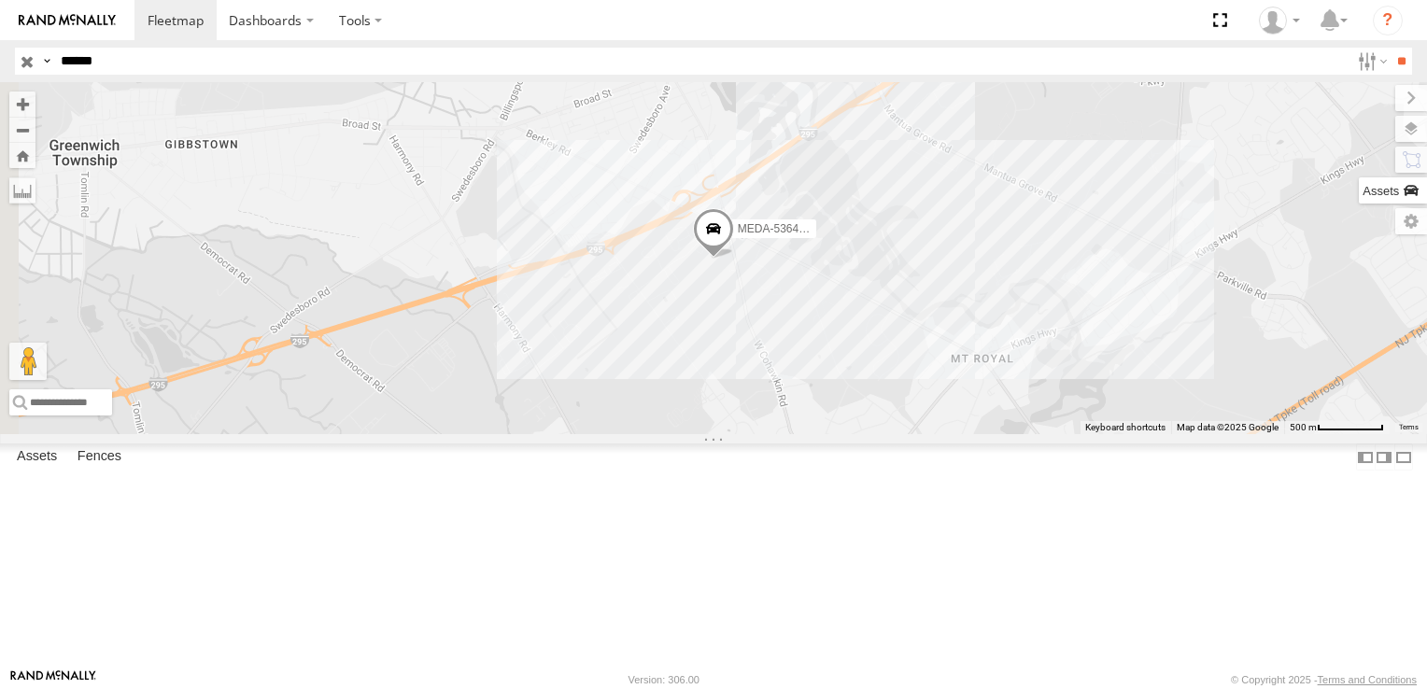  What do you see at coordinates (53, 680) in the screenshot?
I see `a: Visit our Website` at bounding box center [53, 680].